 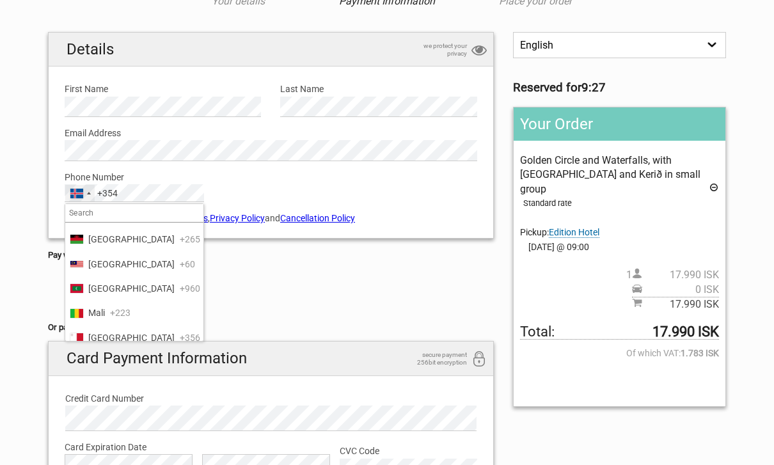 I want to click on button: Open LiveChat chat widget, so click(x=155, y=28).